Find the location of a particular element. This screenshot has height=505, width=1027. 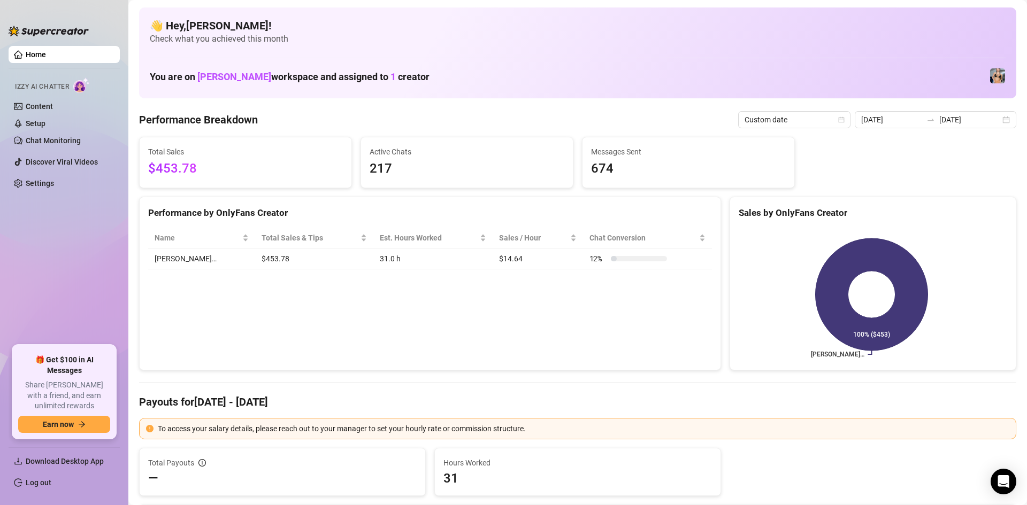

a: Settings is located at coordinates (40, 183).